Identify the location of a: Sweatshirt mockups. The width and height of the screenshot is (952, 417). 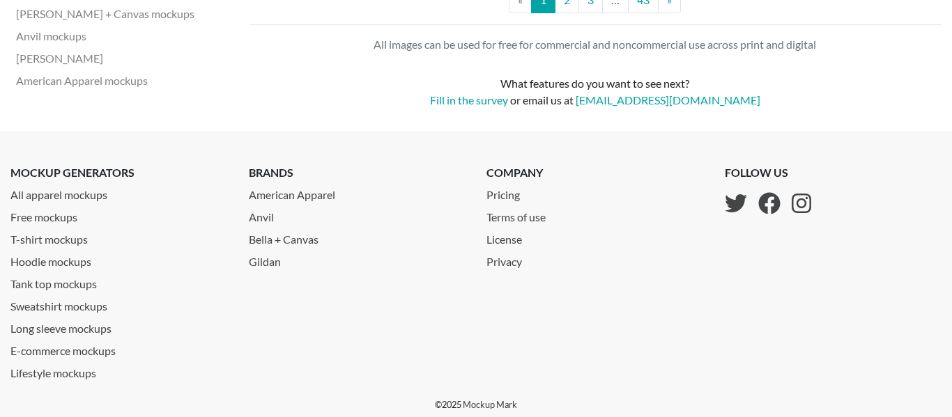
(119, 304).